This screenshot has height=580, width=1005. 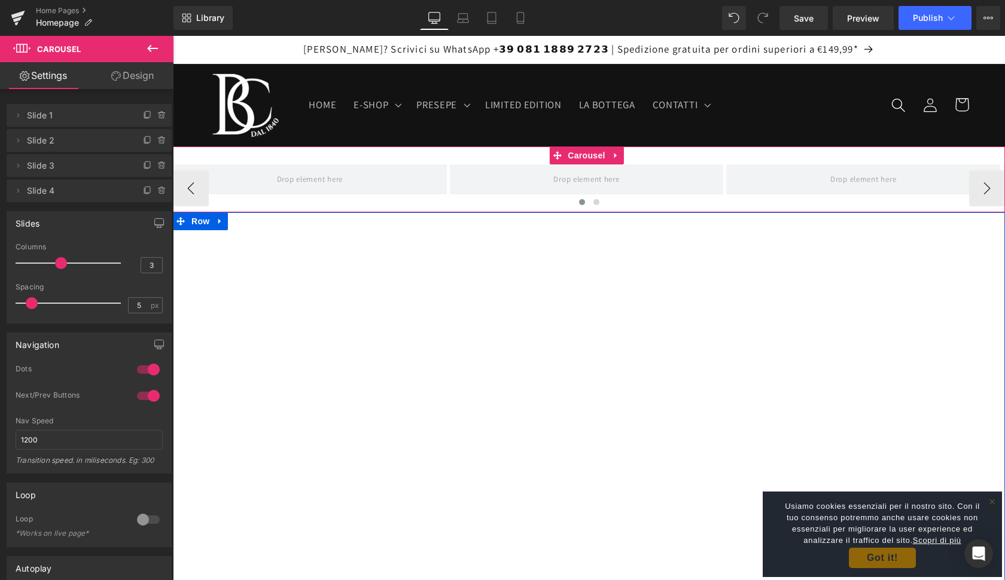 I want to click on button: Publish, so click(x=935, y=18).